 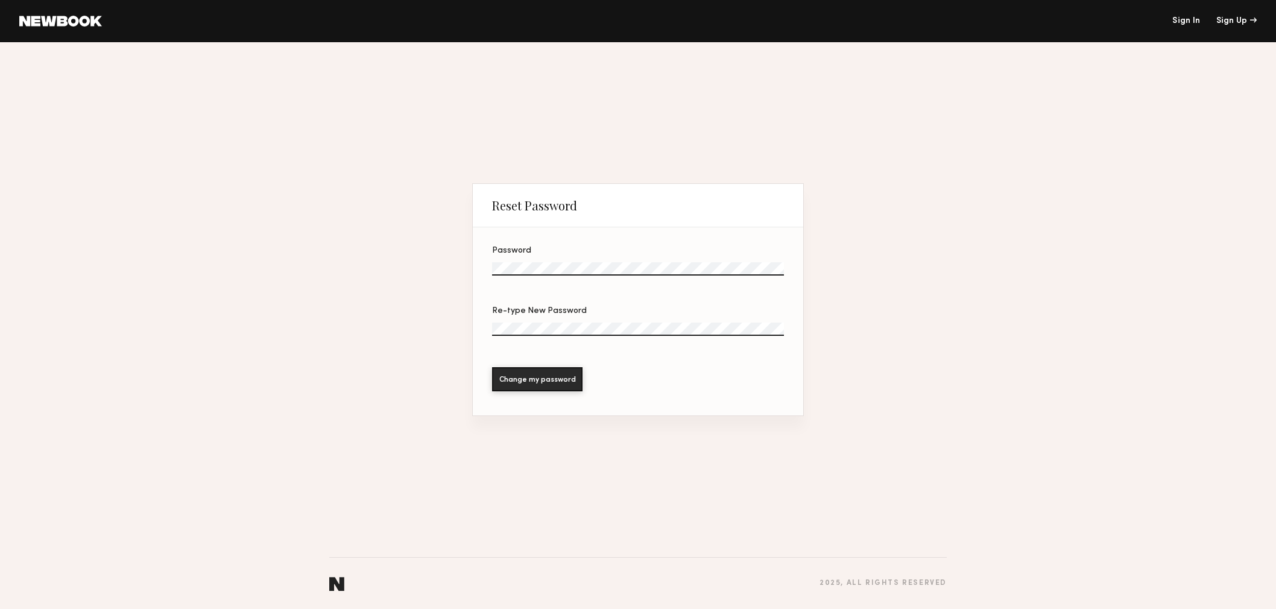 I want to click on div: 2025 , all rights reserved, so click(x=883, y=583).